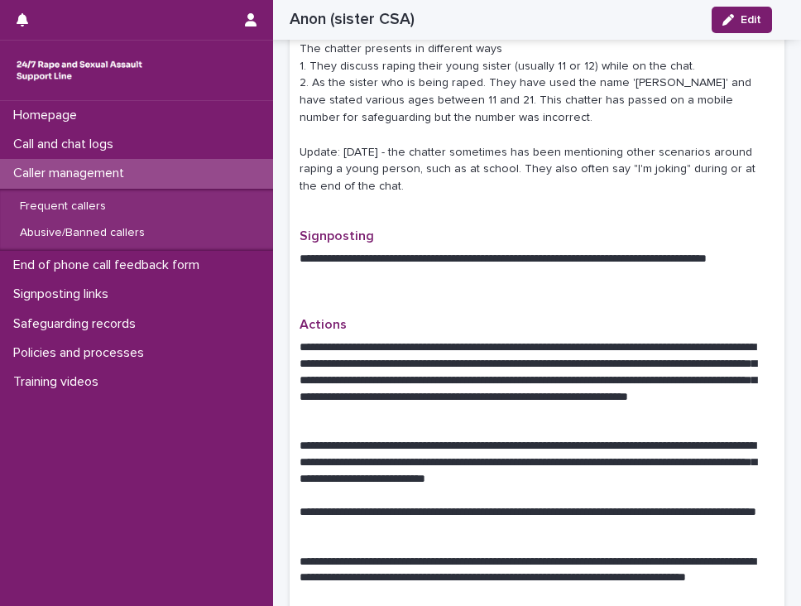  What do you see at coordinates (109, 265) in the screenshot?
I see `p: End of phone call feedback form` at bounding box center [109, 265].